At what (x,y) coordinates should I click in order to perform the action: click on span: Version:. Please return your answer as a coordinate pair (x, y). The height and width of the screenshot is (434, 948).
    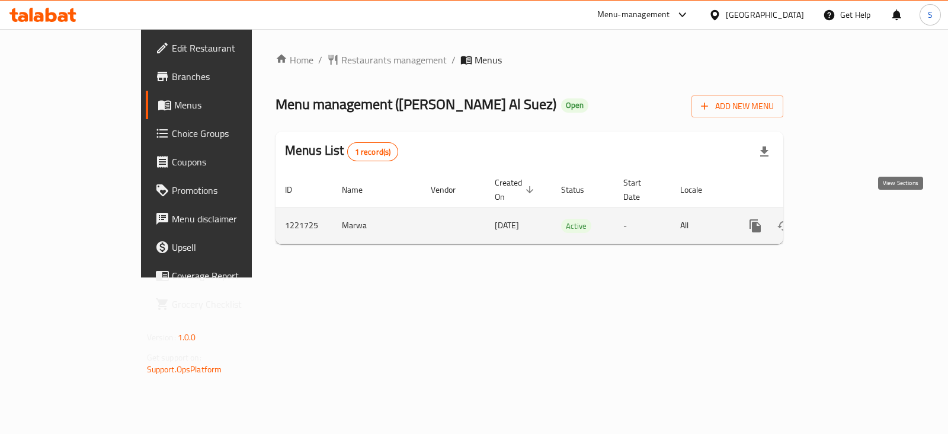
    Looking at the image, I should click on (161, 337).